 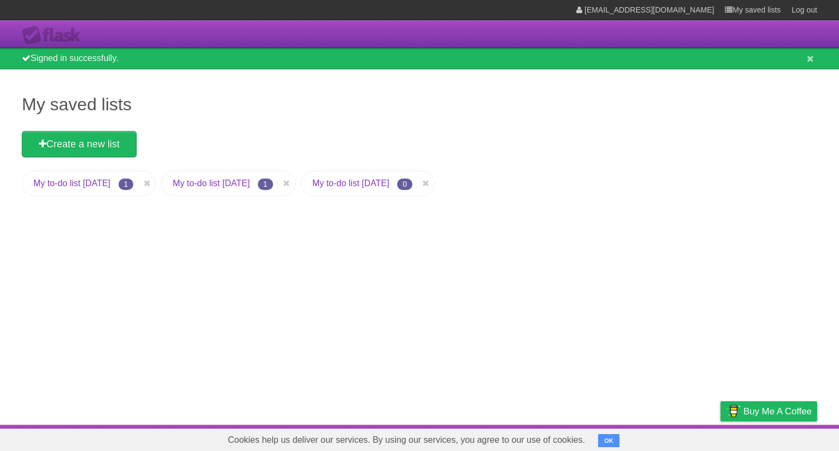 I want to click on a: About, so click(x=587, y=438).